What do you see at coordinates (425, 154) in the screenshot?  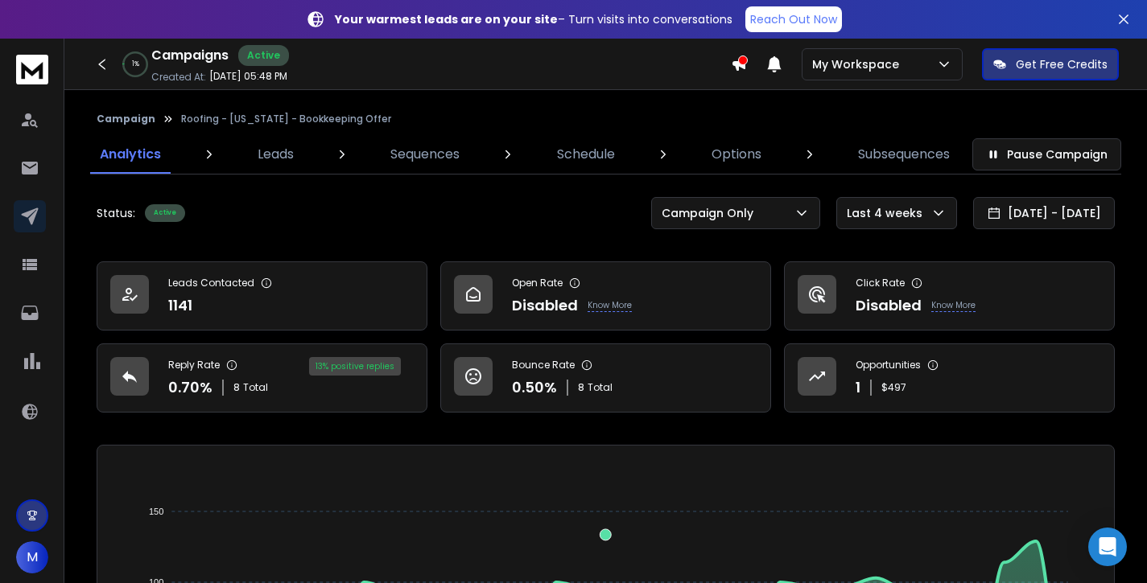 I see `a: Sequences` at bounding box center [425, 154].